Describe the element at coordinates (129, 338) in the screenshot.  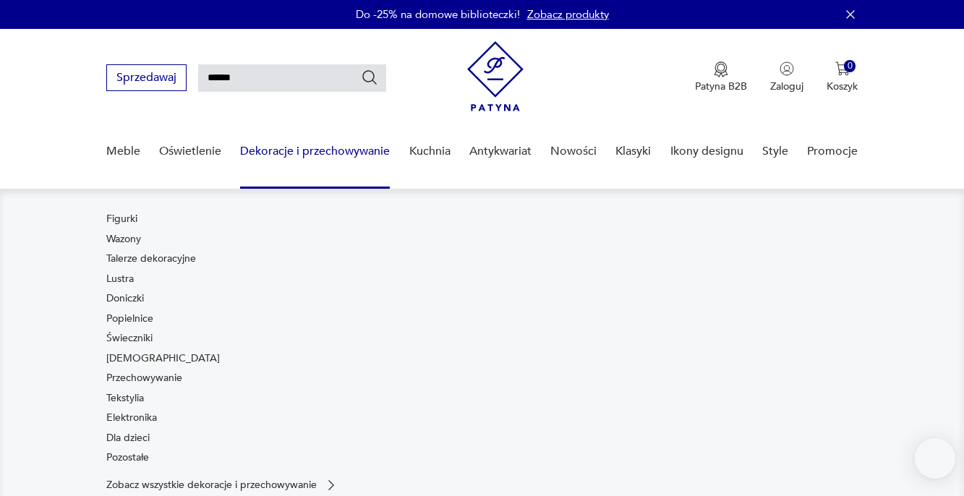
I see `a: Świeczniki` at that location.